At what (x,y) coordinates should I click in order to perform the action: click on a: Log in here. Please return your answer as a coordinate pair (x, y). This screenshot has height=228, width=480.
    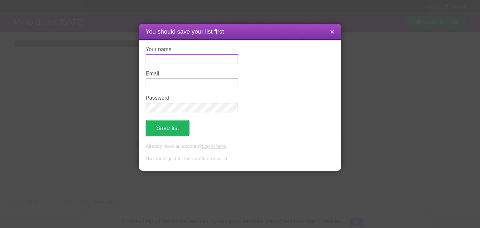
    Looking at the image, I should click on (214, 146).